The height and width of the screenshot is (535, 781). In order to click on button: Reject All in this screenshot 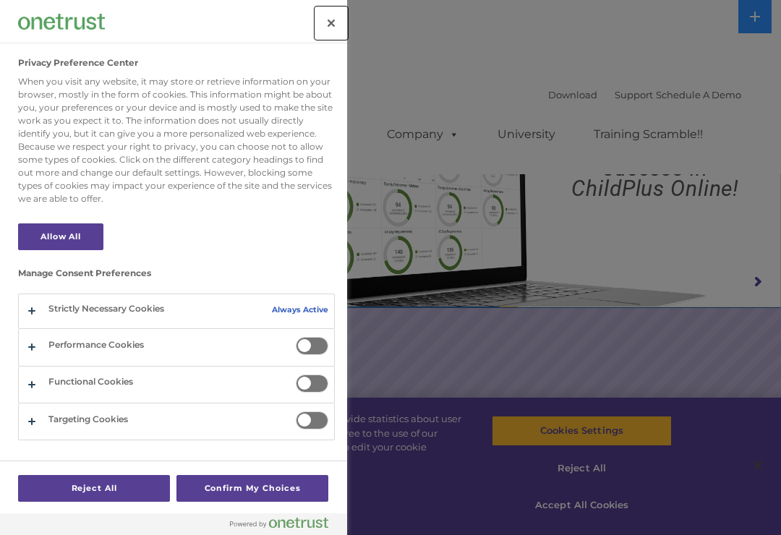, I will do `click(94, 488)`.